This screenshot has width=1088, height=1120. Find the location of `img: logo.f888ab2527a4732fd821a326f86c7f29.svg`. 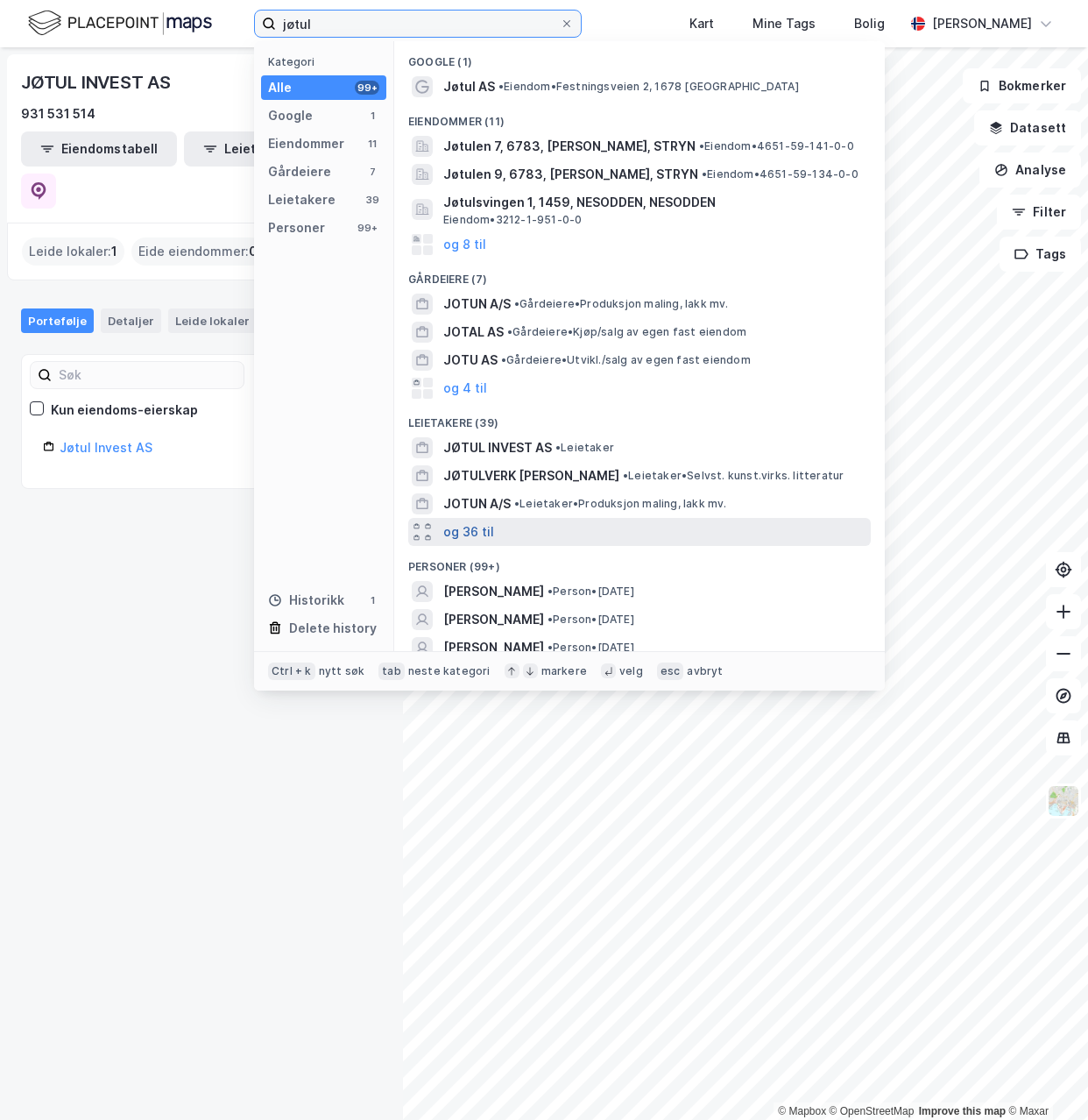

img: logo.f888ab2527a4732fd821a326f86c7f29.svg is located at coordinates (120, 23).